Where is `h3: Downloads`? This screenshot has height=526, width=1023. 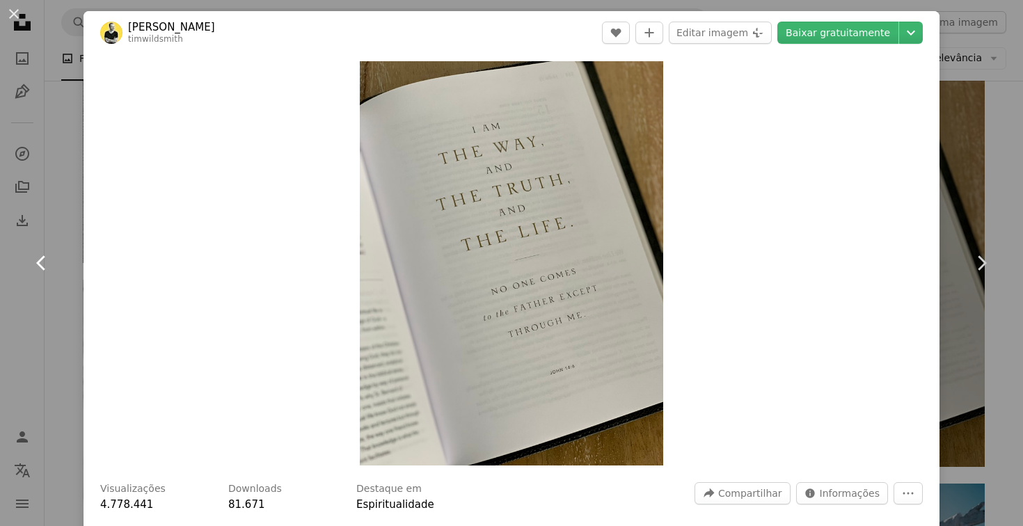
h3: Downloads is located at coordinates (255, 489).